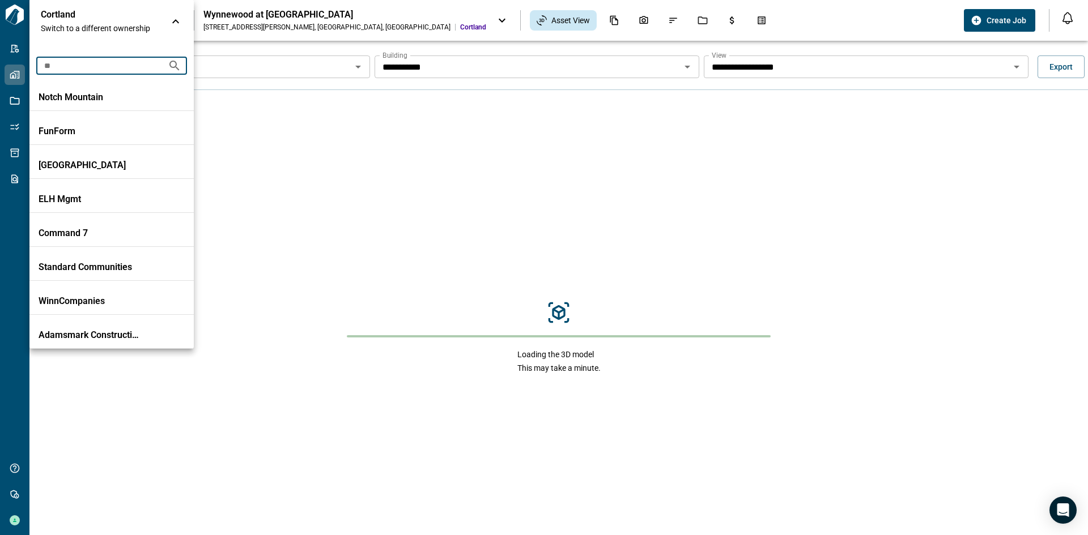 The image size is (1088, 535). I want to click on button: Search organizations, so click(174, 66).